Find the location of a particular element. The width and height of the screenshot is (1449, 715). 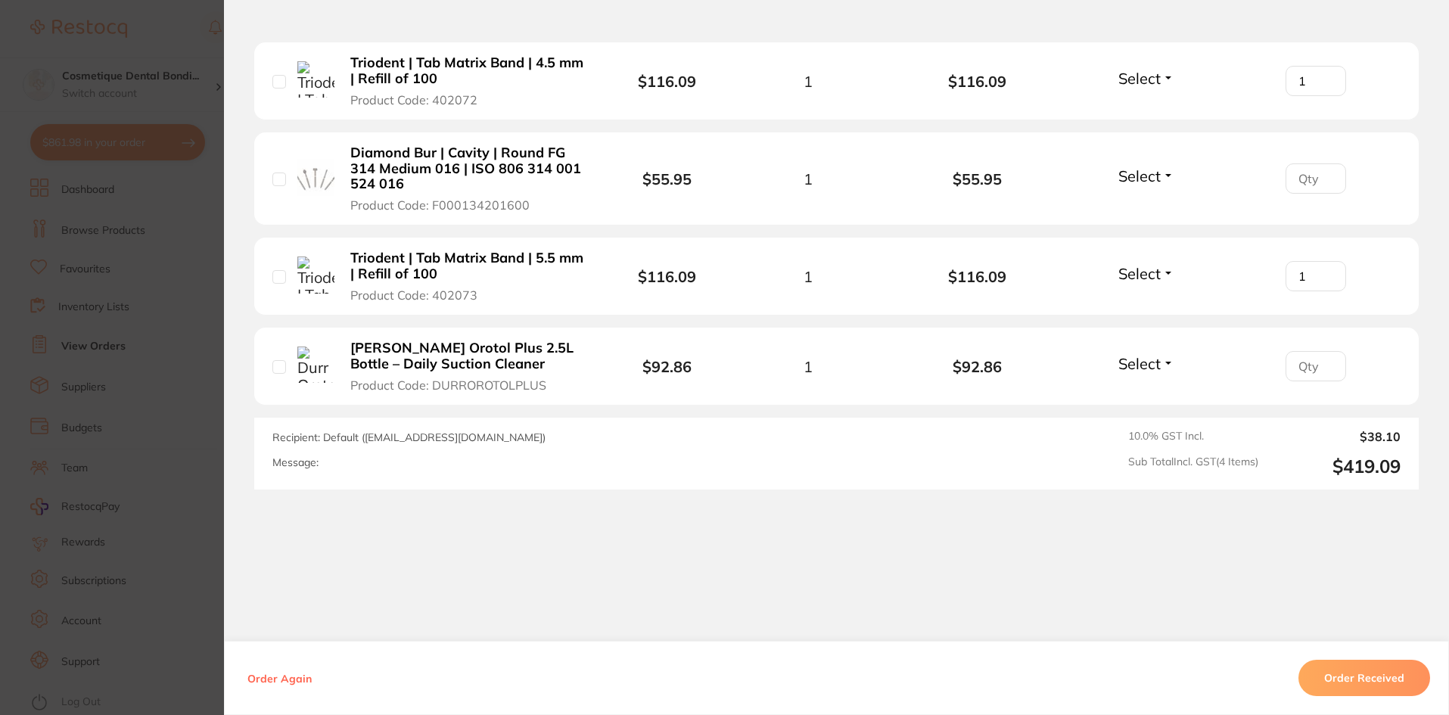

span: 10.0 % GST Incl. is located at coordinates (1193, 437).